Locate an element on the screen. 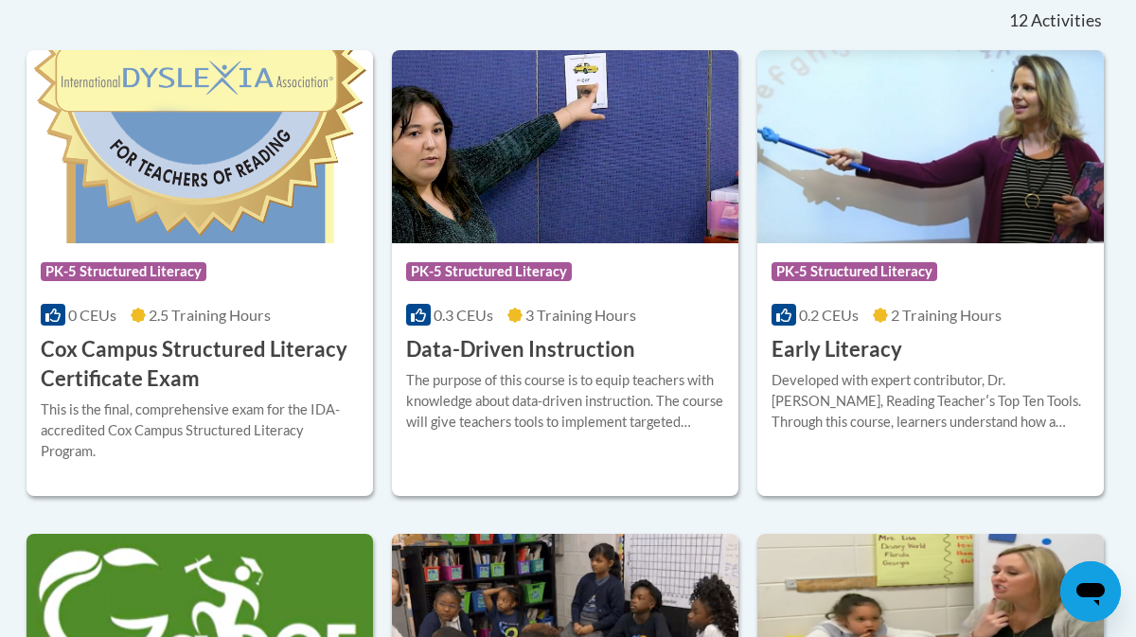 The image size is (1136, 637). span: 2 Training Hours is located at coordinates (946, 314).